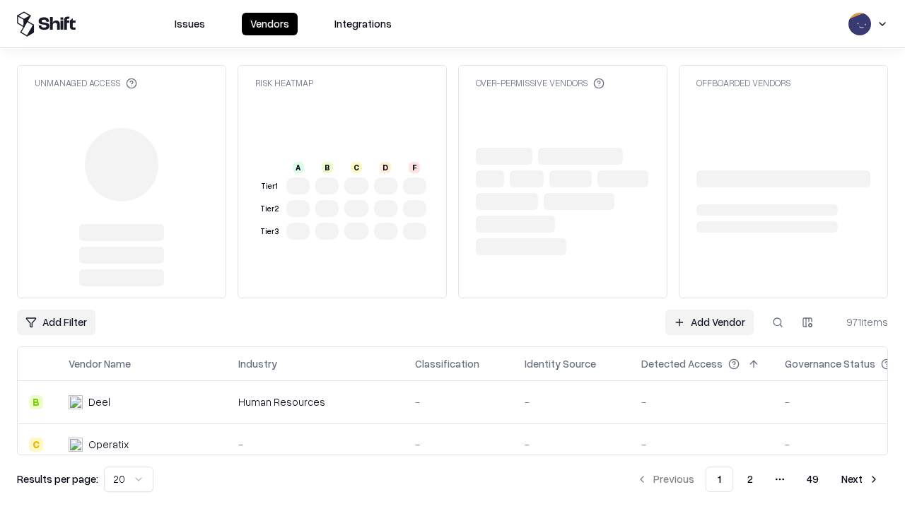 Image resolution: width=905 pixels, height=509 pixels. What do you see at coordinates (363, 24) in the screenshot?
I see `button: Integrations` at bounding box center [363, 24].